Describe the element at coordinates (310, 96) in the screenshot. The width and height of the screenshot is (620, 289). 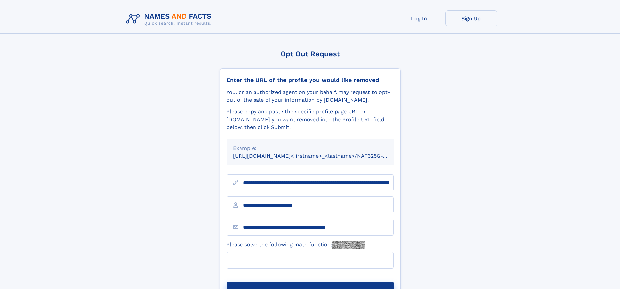
I see `div: You, or an authorized agent on your behalf, may request to opt-out of the sale of your informatio...` at that location.